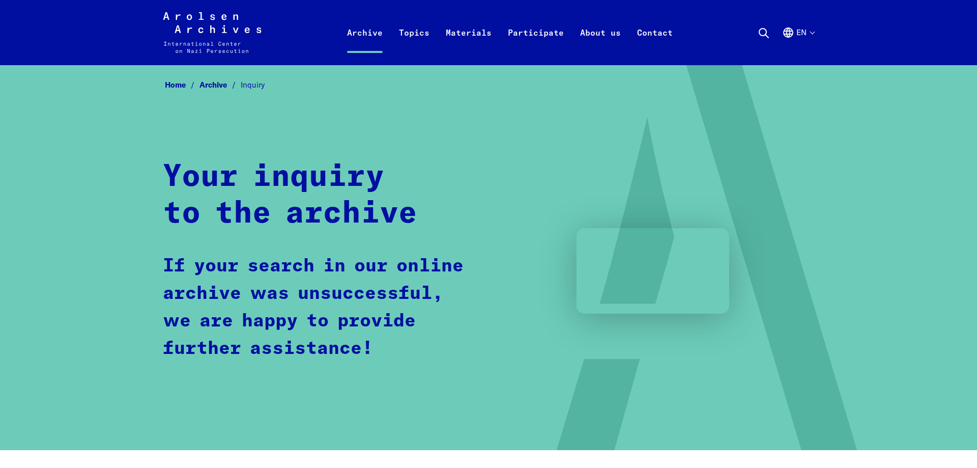 This screenshot has height=468, width=977. I want to click on p: If your search in our online archive was unsuccessful, we are happy to provide further assistance!, so click(317, 307).